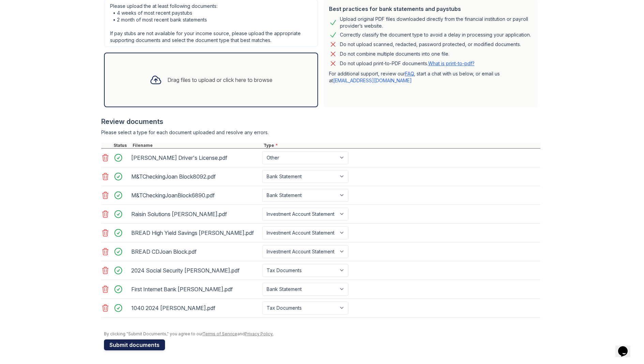  Describe the element at coordinates (410, 73) in the screenshot. I see `a: FAQ` at that location.